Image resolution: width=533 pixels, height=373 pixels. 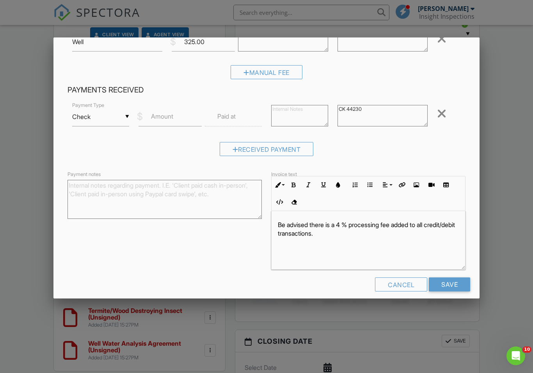 I want to click on button: Colors, so click(x=338, y=185).